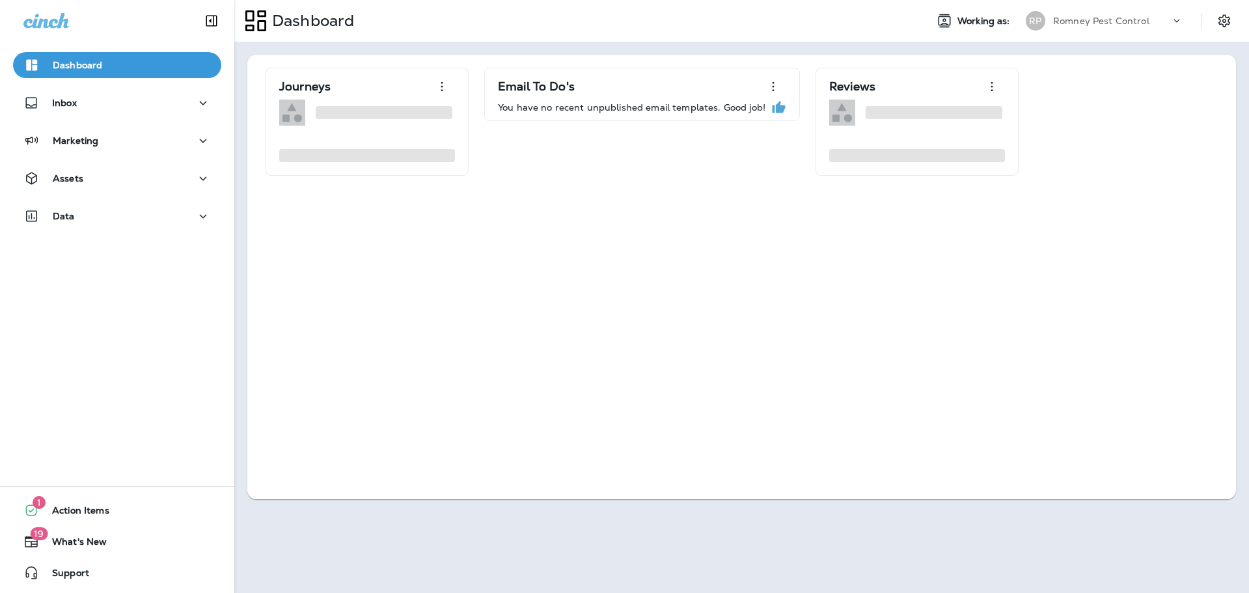 The image size is (1249, 593). What do you see at coordinates (117, 510) in the screenshot?
I see `button: 1Action Items` at bounding box center [117, 510].